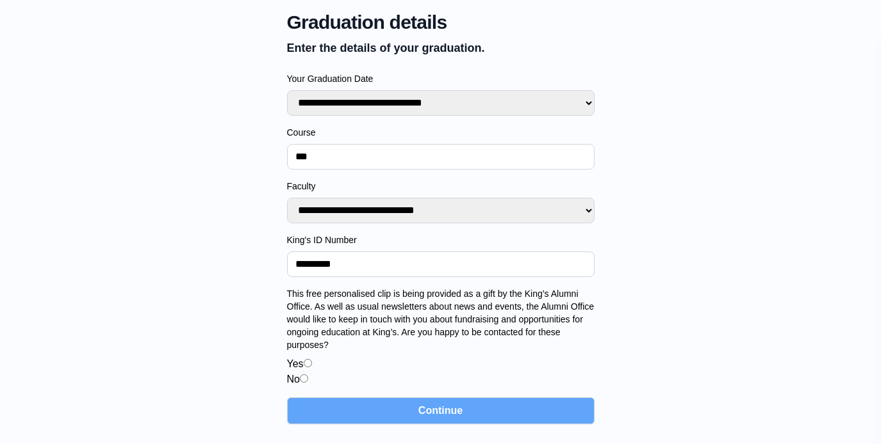 The width and height of the screenshot is (881, 444). What do you see at coordinates (441, 133) in the screenshot?
I see `label: Course` at bounding box center [441, 133].